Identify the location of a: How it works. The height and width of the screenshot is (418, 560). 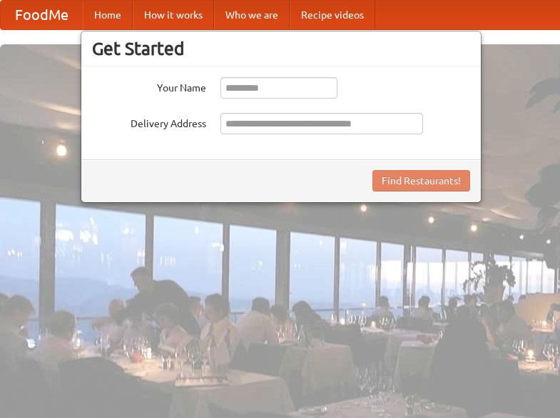
(173, 15).